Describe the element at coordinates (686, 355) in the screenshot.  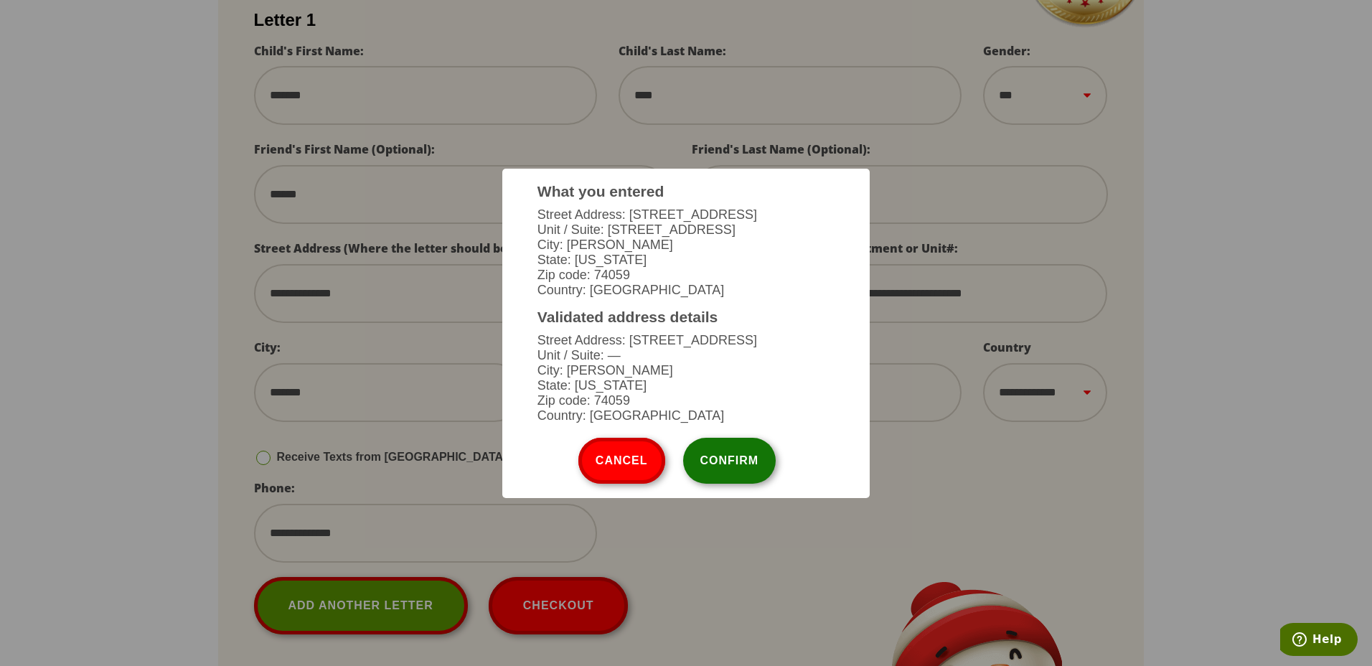
I see `li: Unit / Suite: —` at that location.